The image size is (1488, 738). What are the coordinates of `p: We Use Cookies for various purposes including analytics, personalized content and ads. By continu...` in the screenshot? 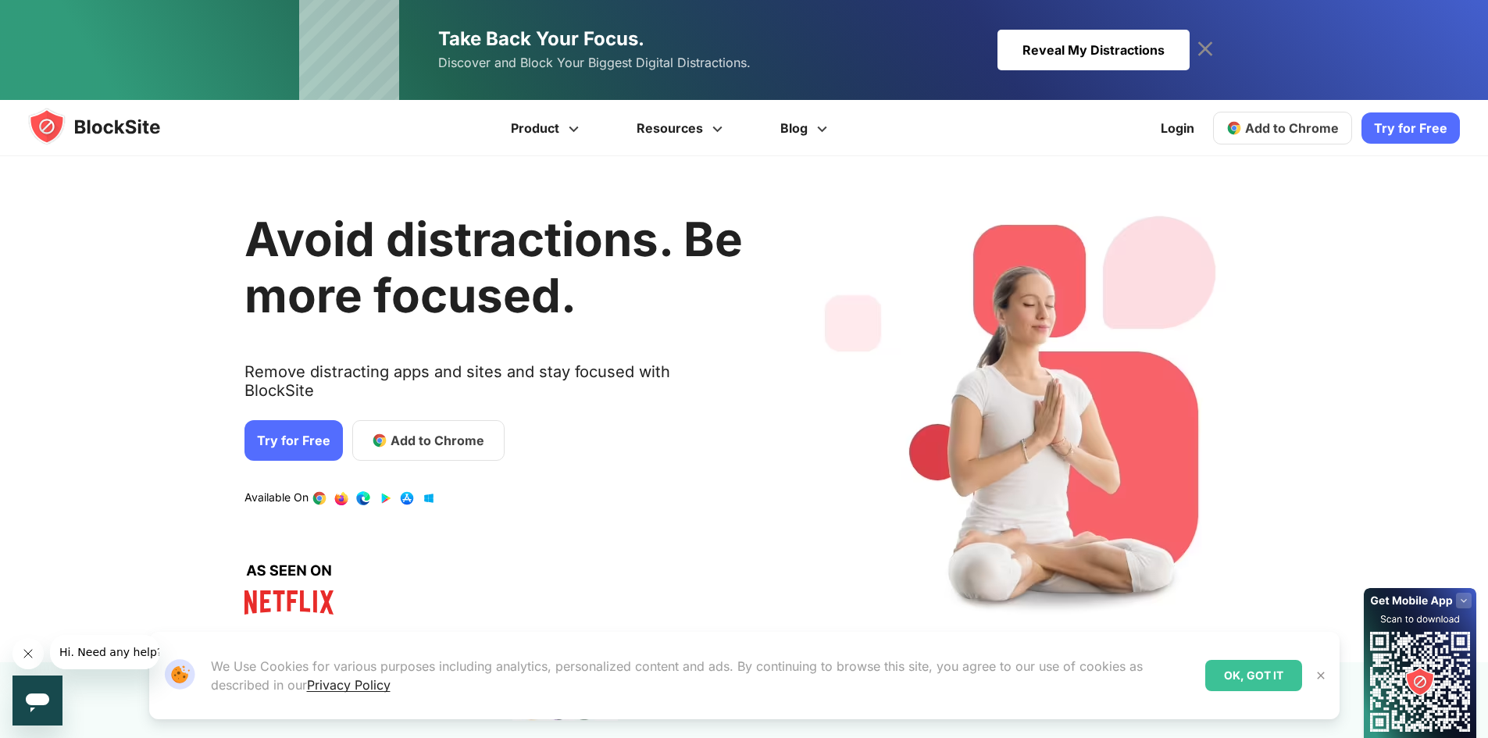 It's located at (702, 676).